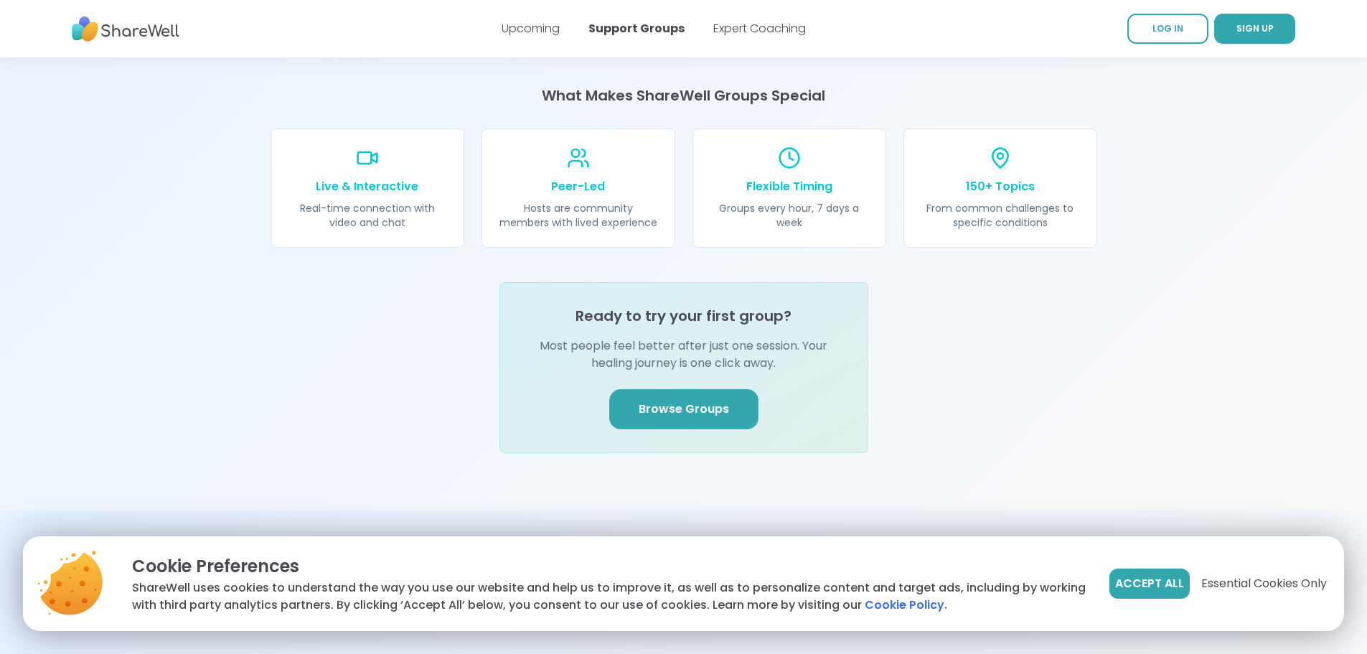  I want to click on span: Accept All, so click(1150, 583).